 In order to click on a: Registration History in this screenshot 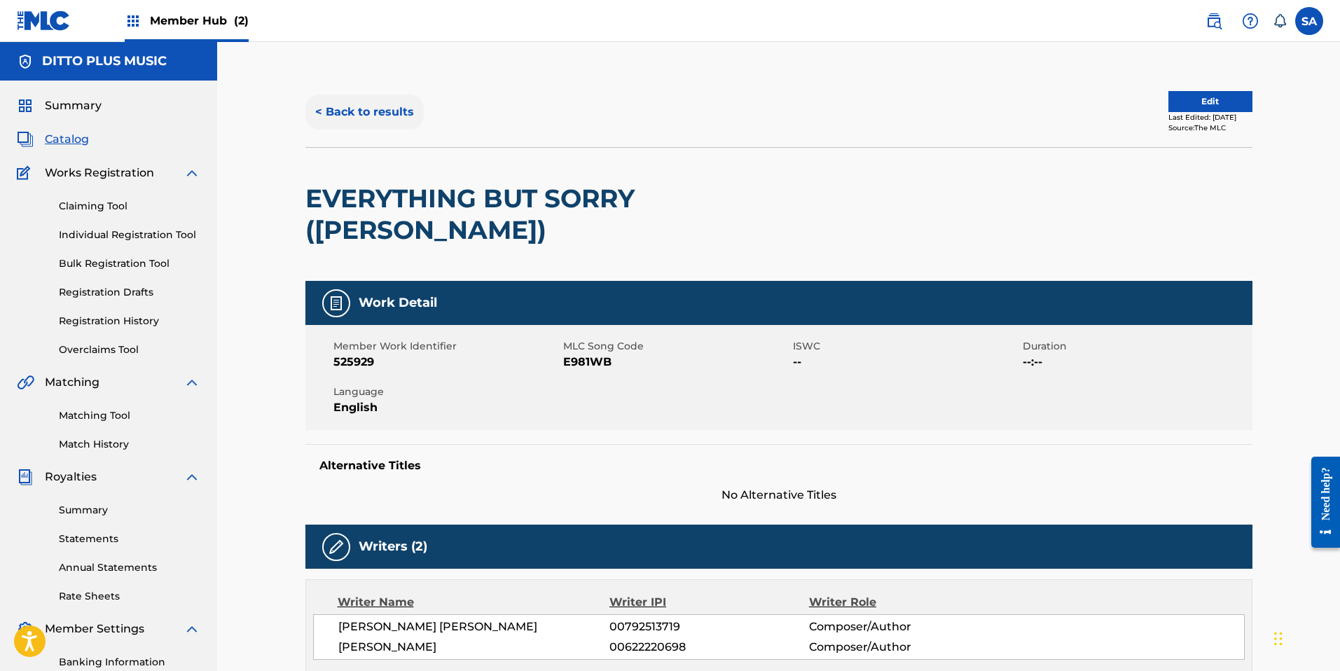, I will do `click(130, 321)`.